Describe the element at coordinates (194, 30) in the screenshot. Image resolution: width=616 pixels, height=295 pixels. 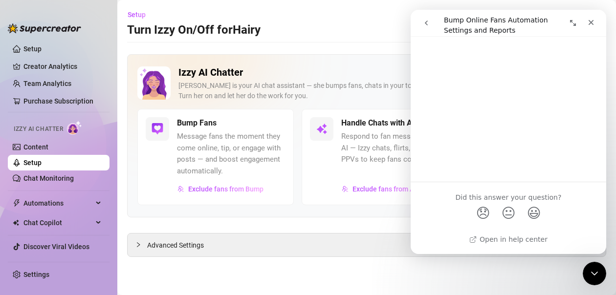
I see `h3: Turn Izzy On/Off for Hairy` at that location.